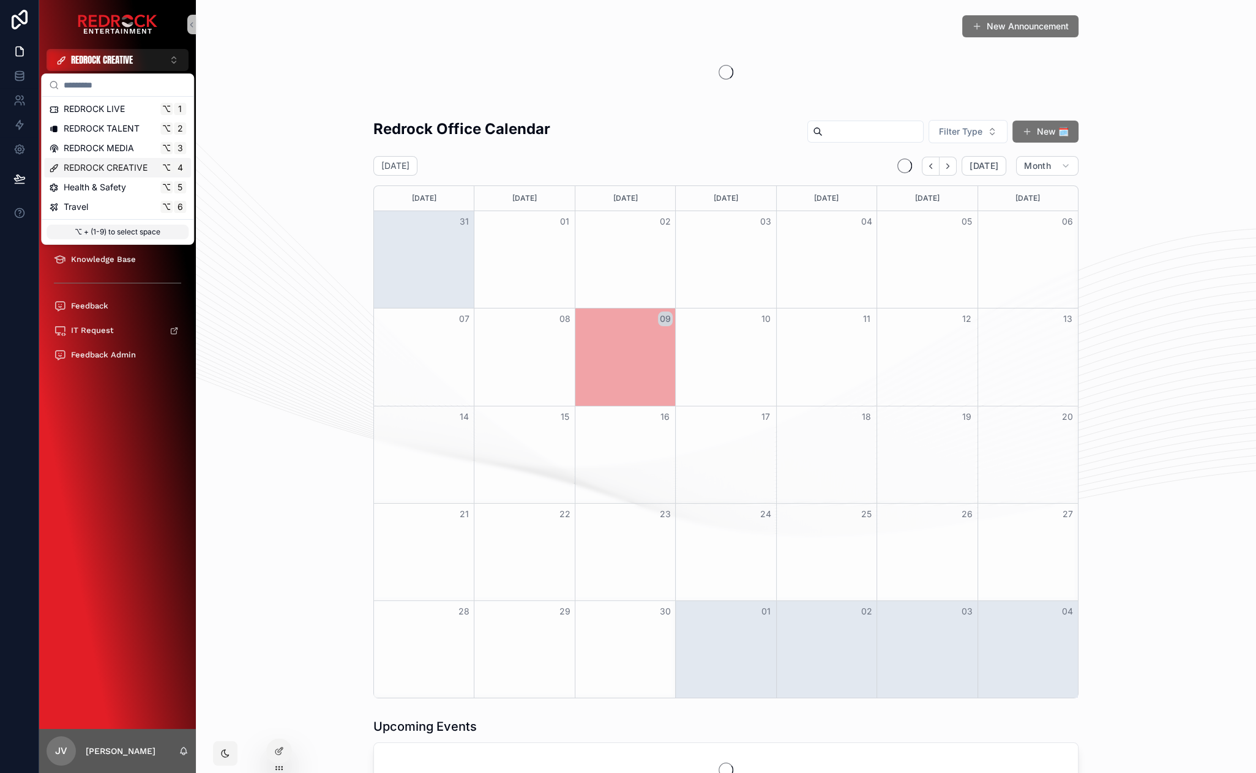 The height and width of the screenshot is (773, 1256). What do you see at coordinates (565, 514) in the screenshot?
I see `button: 22` at bounding box center [565, 514].